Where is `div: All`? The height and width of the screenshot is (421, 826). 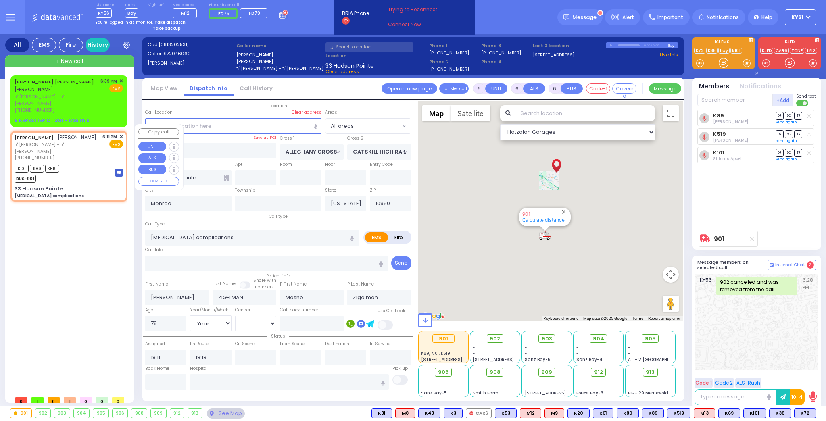
div: All is located at coordinates (17, 45).